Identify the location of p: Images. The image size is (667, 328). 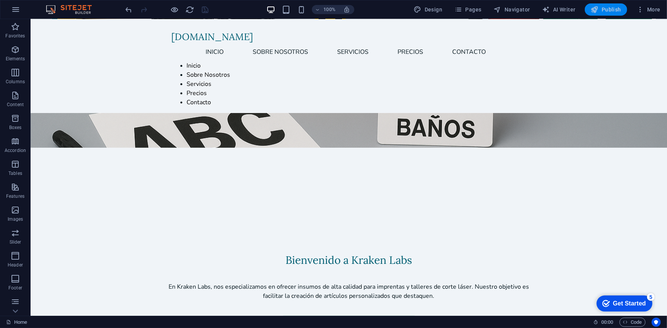
(15, 219).